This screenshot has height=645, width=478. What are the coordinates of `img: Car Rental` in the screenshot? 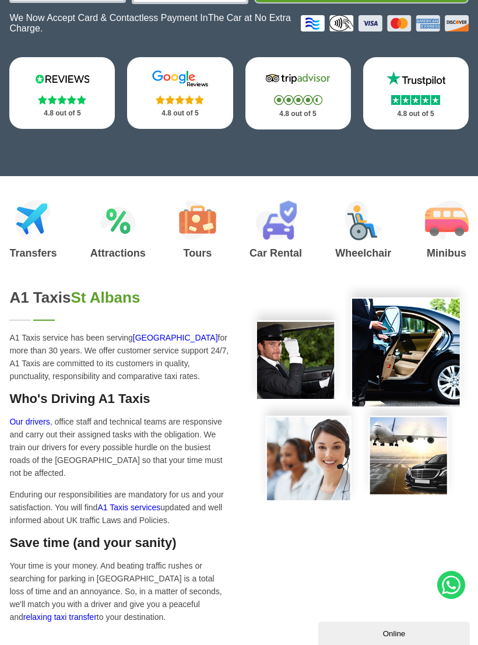 It's located at (276, 221).